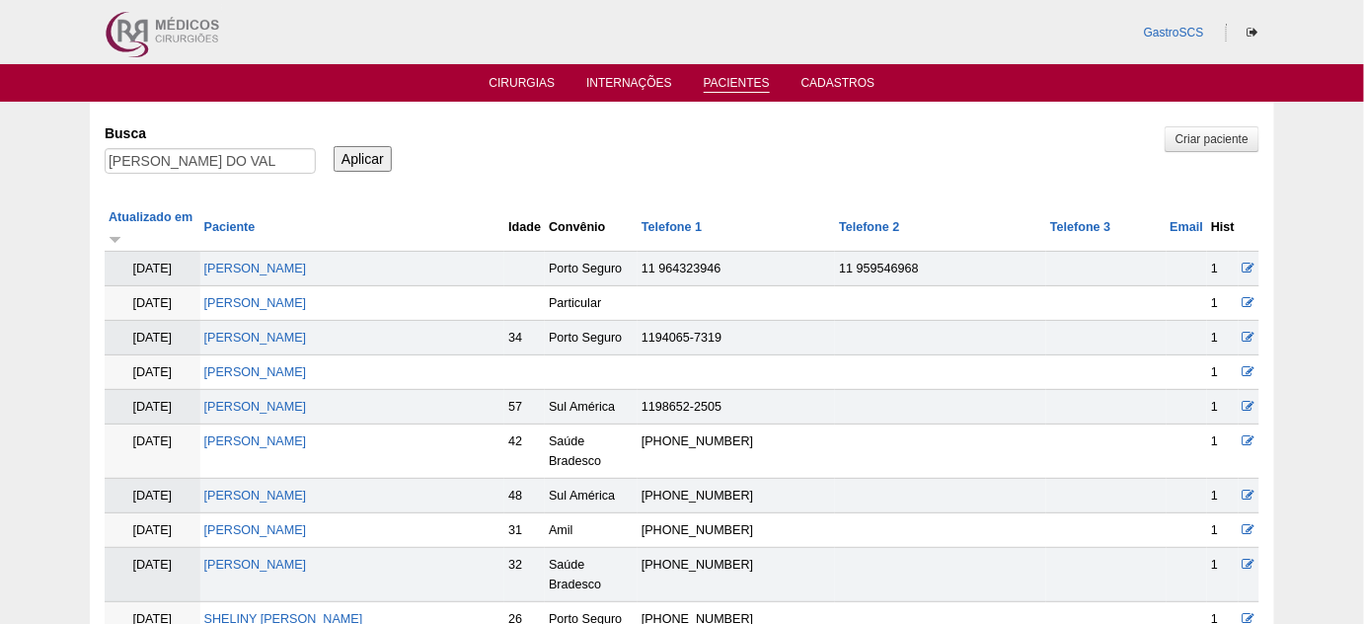 The height and width of the screenshot is (624, 1364). I want to click on a: Cadastros, so click(838, 86).